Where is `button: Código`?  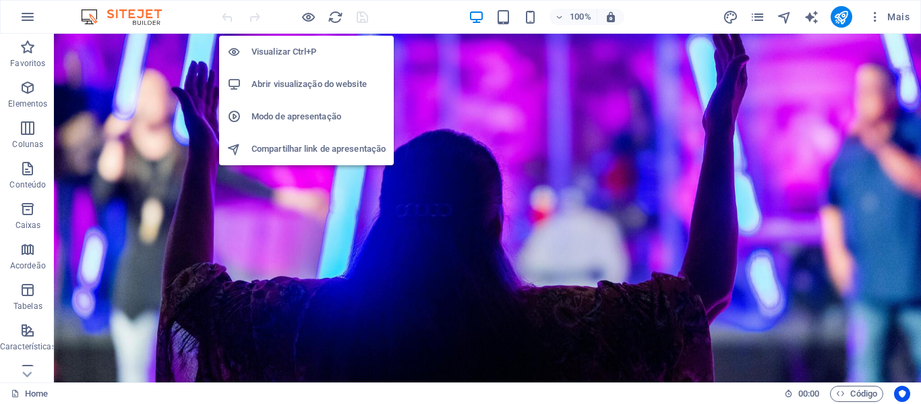
button: Código is located at coordinates (856, 394).